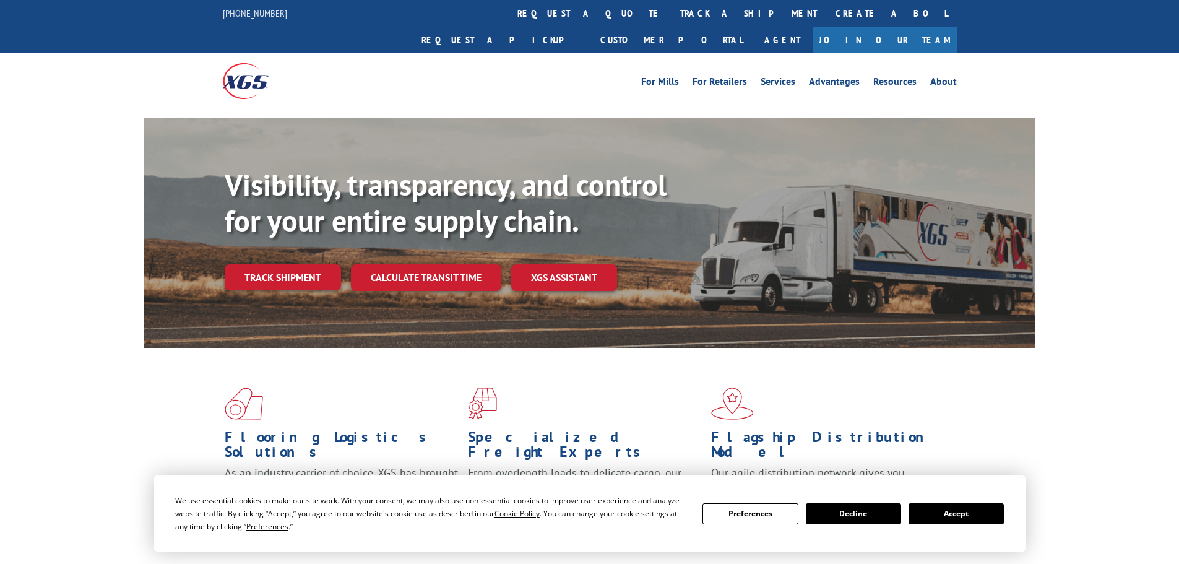 The image size is (1179, 564). I want to click on img: xgs-icon-focused-on-flooring-red, so click(482, 404).